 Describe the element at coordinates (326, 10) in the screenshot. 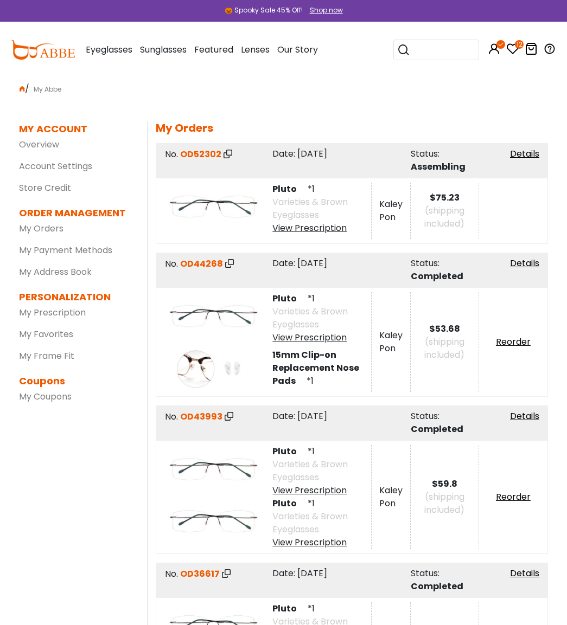

I see `div: Shop now` at that location.